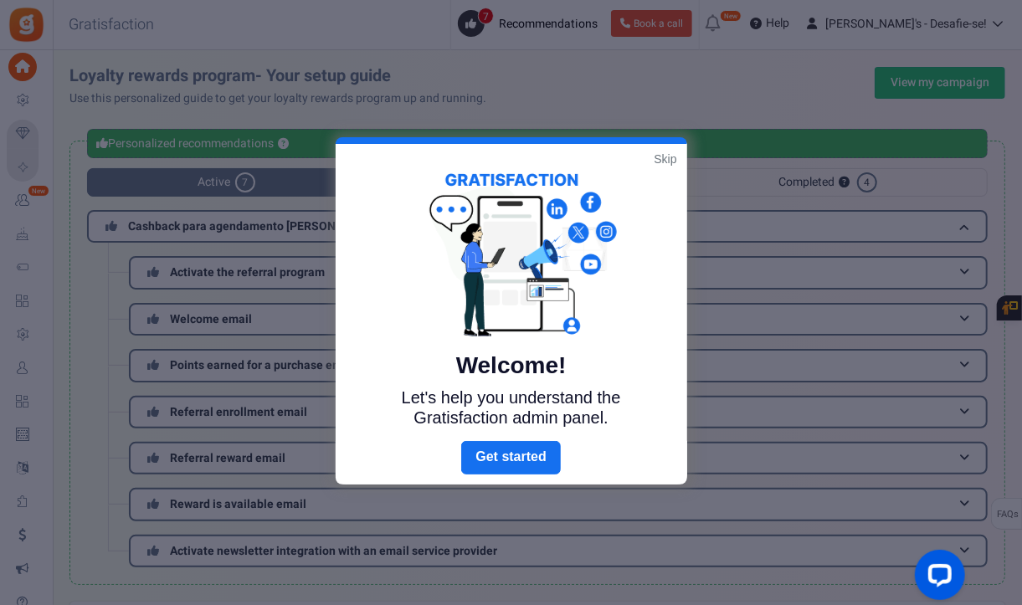  Describe the element at coordinates (511, 408) in the screenshot. I see `p: Let's help you understand the Gratisfaction admin panel.` at that location.